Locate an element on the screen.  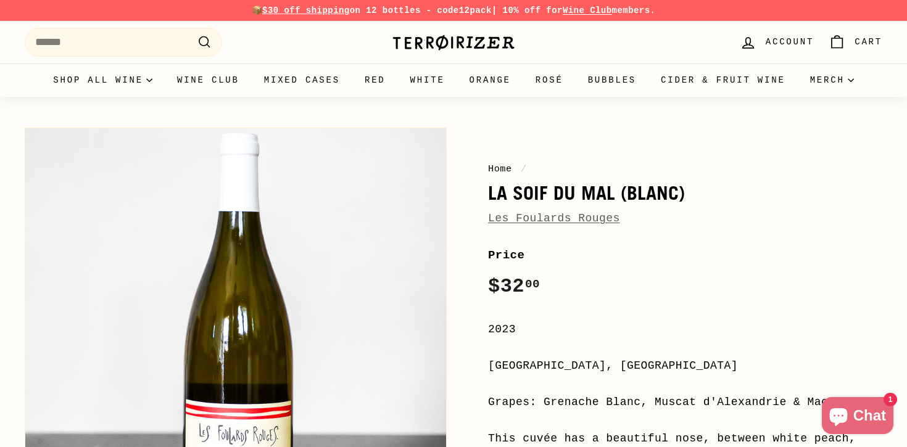
a: Orange is located at coordinates (490, 80).